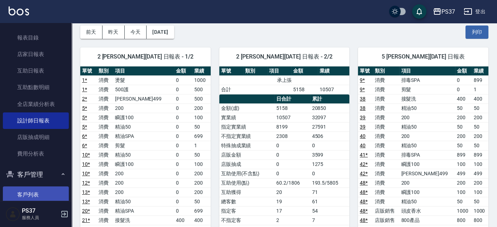 This screenshot has height=227, width=497. Describe the element at coordinates (201, 99) in the screenshot. I see `td: 500` at that location.